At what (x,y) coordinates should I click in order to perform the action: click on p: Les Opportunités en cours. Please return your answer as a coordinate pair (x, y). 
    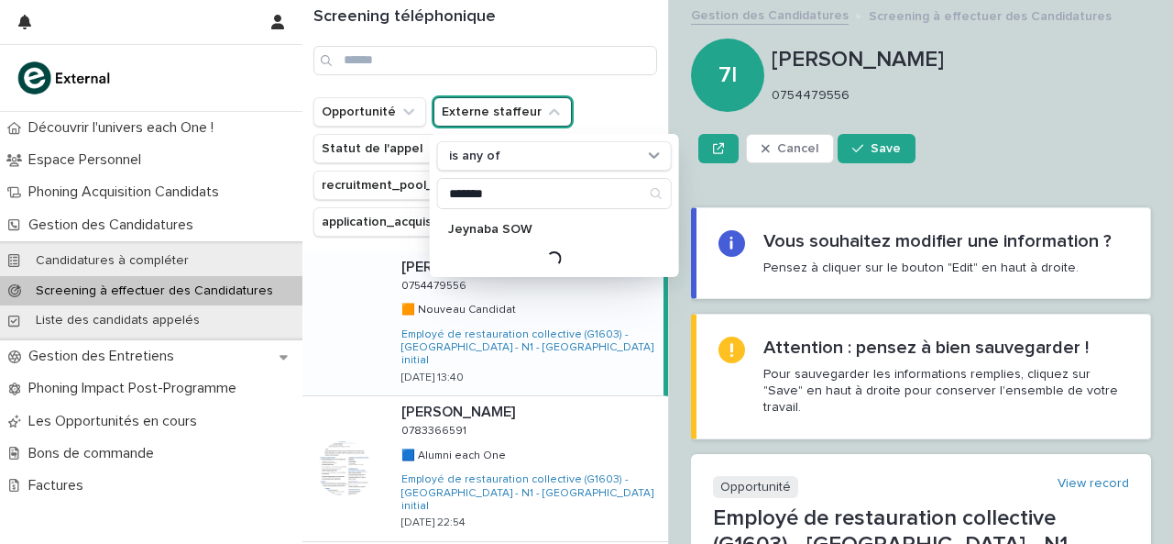
    Looking at the image, I should click on (116, 421).